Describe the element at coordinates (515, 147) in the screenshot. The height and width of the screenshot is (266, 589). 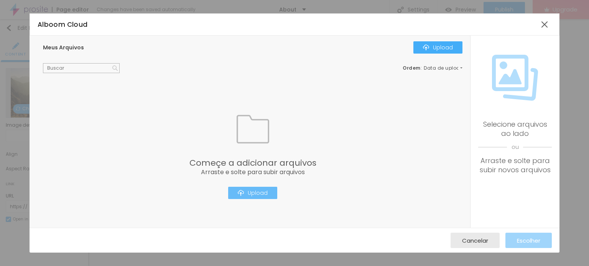
I see `span: ou` at that location.